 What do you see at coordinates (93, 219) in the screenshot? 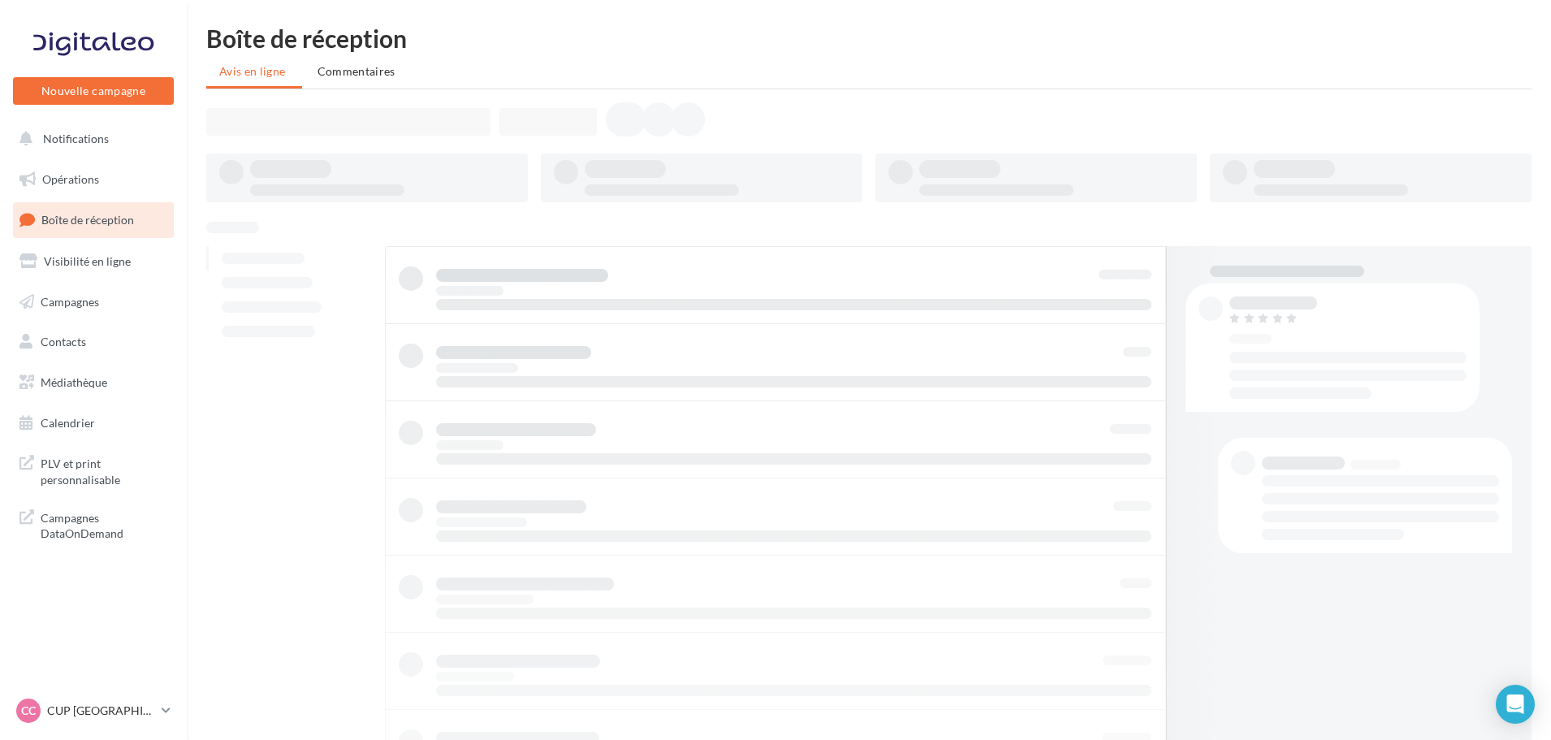
I see `a: Boîte de réception` at bounding box center [93, 219].